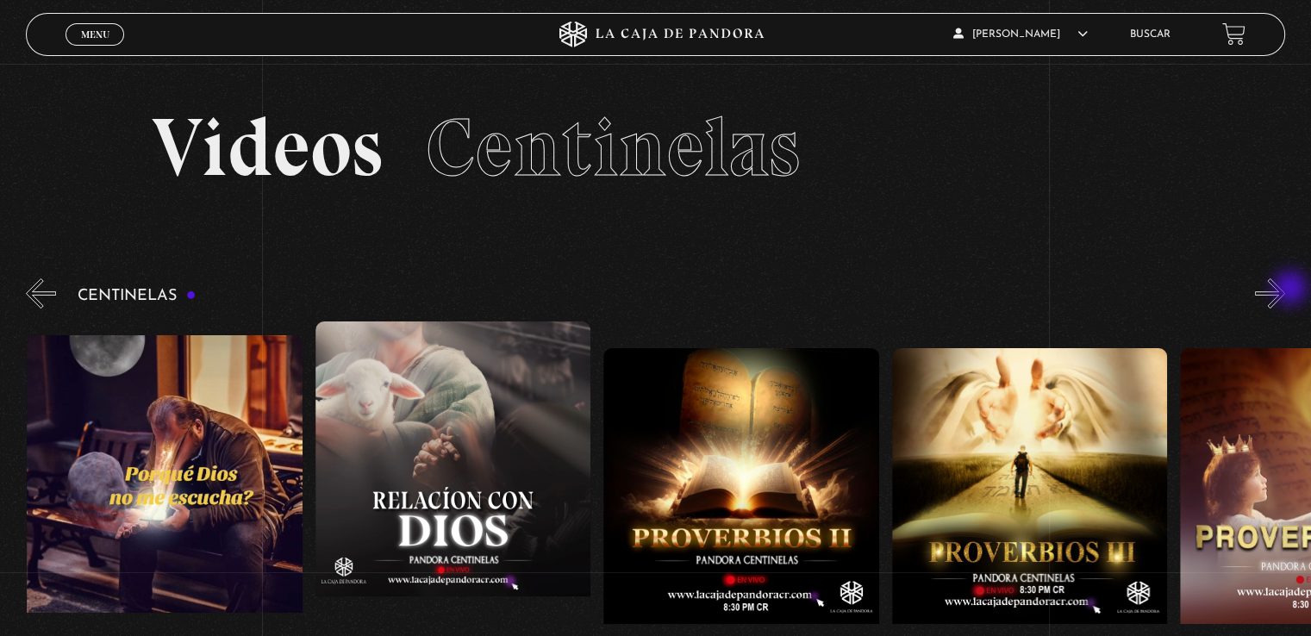 This screenshot has width=1311, height=636. I want to click on button: Previous, so click(41, 293).